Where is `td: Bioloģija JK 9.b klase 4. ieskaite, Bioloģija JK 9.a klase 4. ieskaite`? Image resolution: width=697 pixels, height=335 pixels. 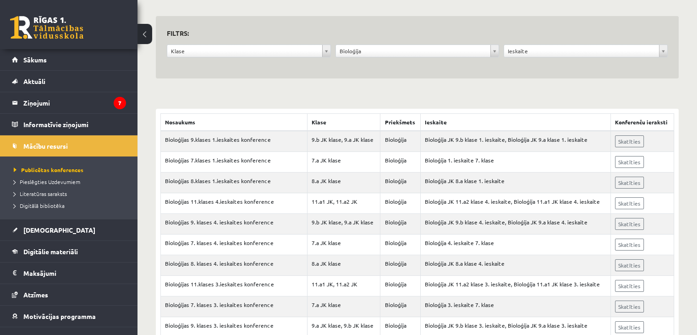
td: Bioloģija JK 9.b klase 4. ieskaite, Bioloģija JK 9.a klase 4. ieskaite is located at coordinates (516, 224).